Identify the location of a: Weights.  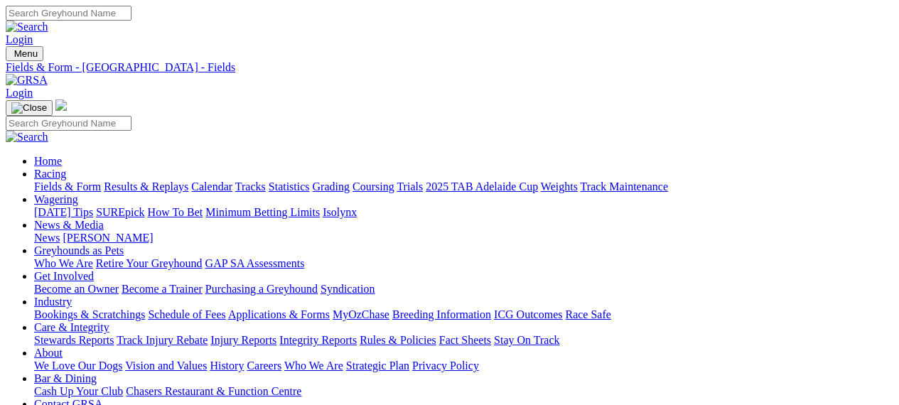
(559, 186).